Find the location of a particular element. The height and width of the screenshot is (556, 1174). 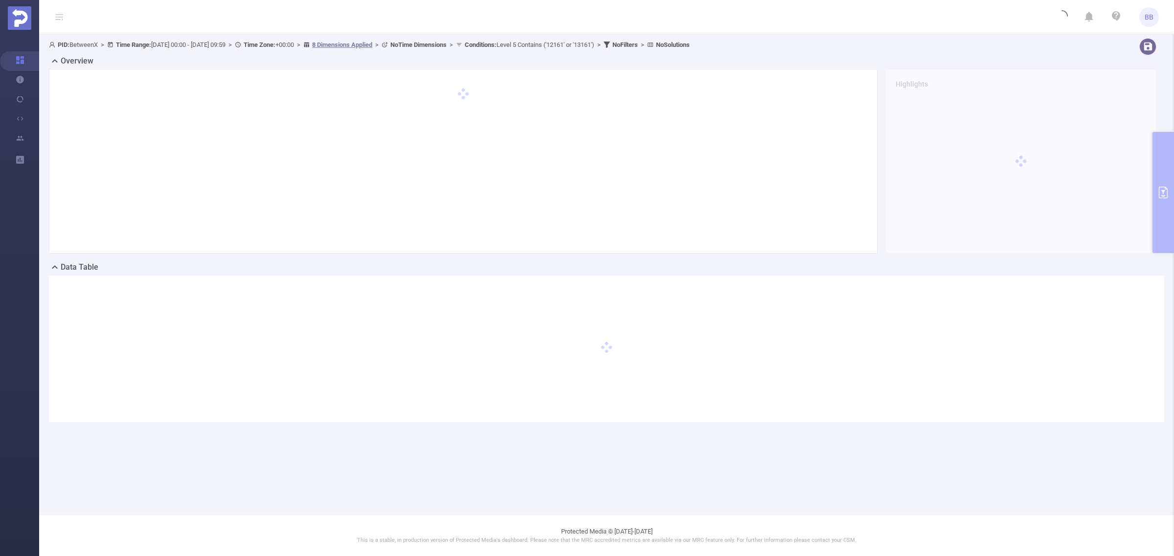

span: BB is located at coordinates (1149, 17).